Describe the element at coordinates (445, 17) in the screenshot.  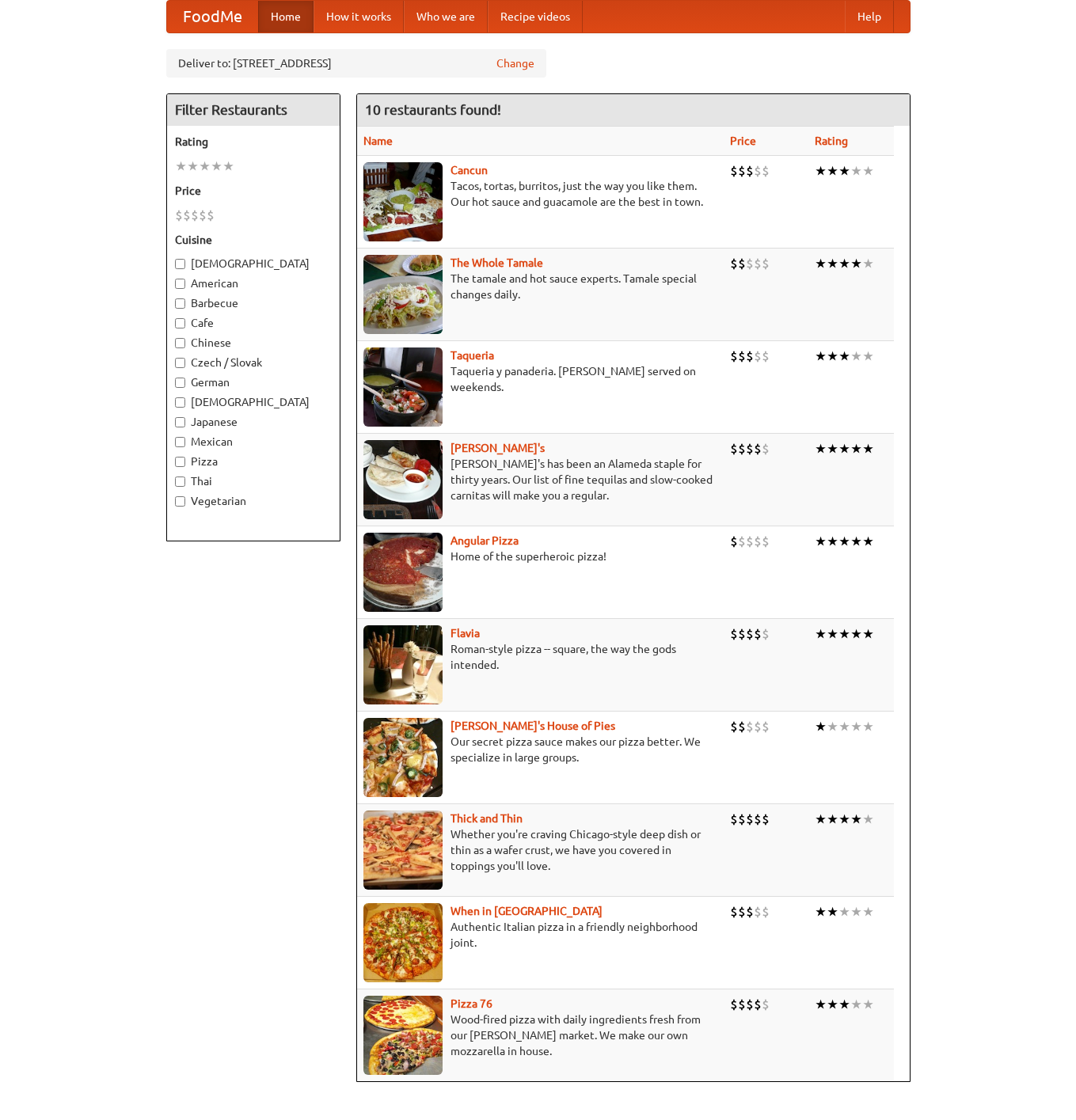
I see `a: Who we are` at that location.